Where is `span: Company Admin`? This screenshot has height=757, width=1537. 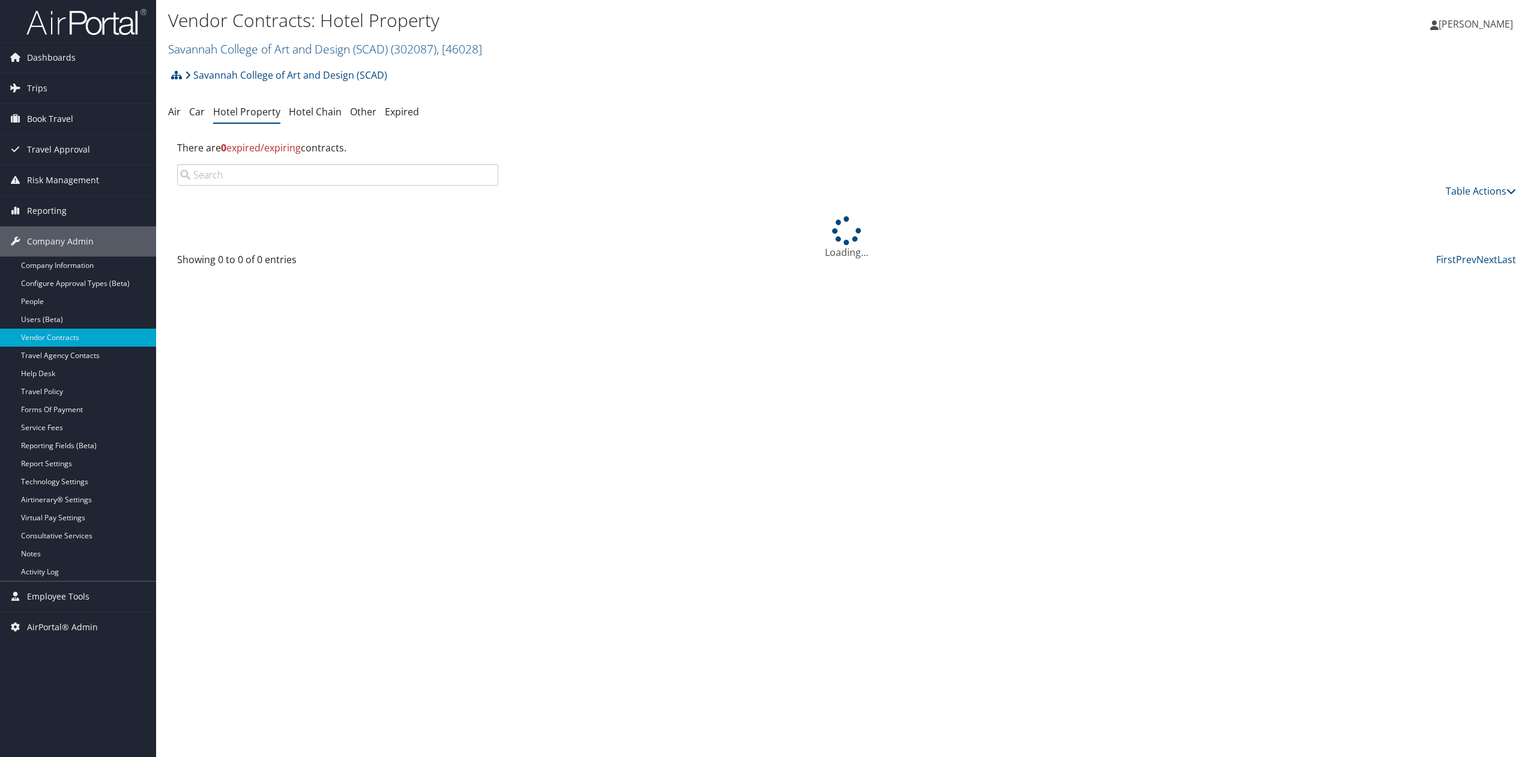 span: Company Admin is located at coordinates (60, 241).